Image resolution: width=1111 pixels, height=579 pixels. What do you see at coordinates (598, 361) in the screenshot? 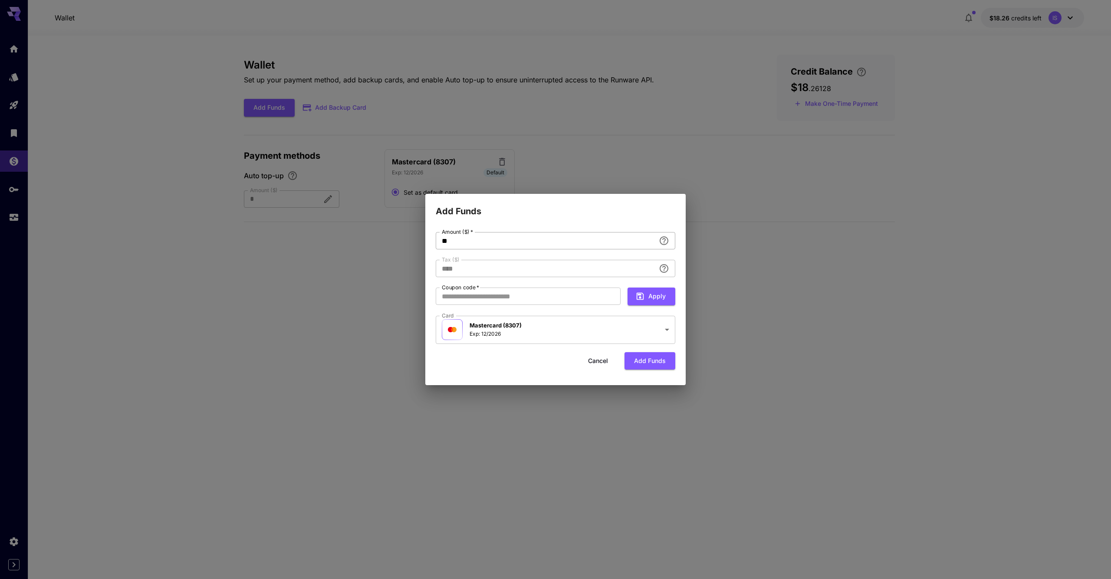
I see `button: Cancel` at bounding box center [598, 361].